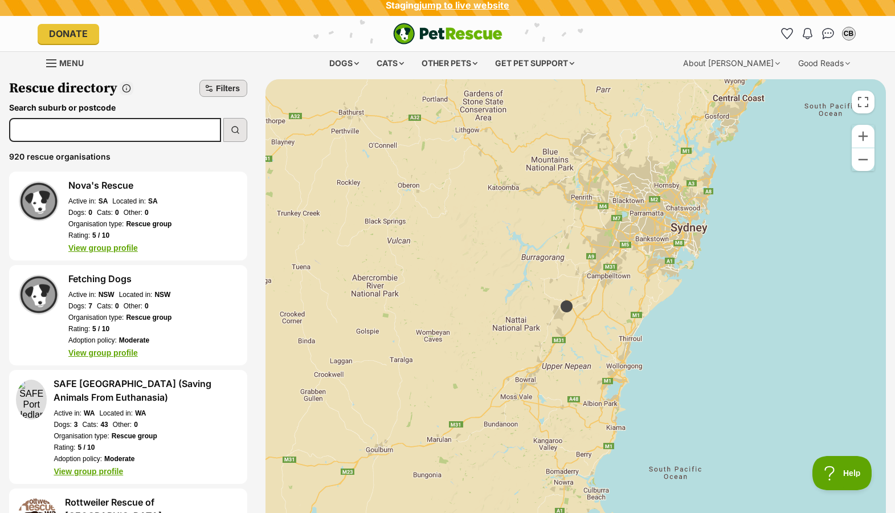  Describe the element at coordinates (104, 424) in the screenshot. I see `span: 43` at that location.